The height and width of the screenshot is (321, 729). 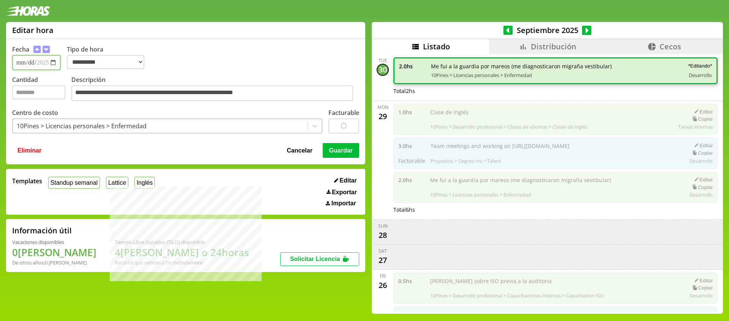 What do you see at coordinates (145, 183) in the screenshot?
I see `button: Inglés` at bounding box center [145, 183].